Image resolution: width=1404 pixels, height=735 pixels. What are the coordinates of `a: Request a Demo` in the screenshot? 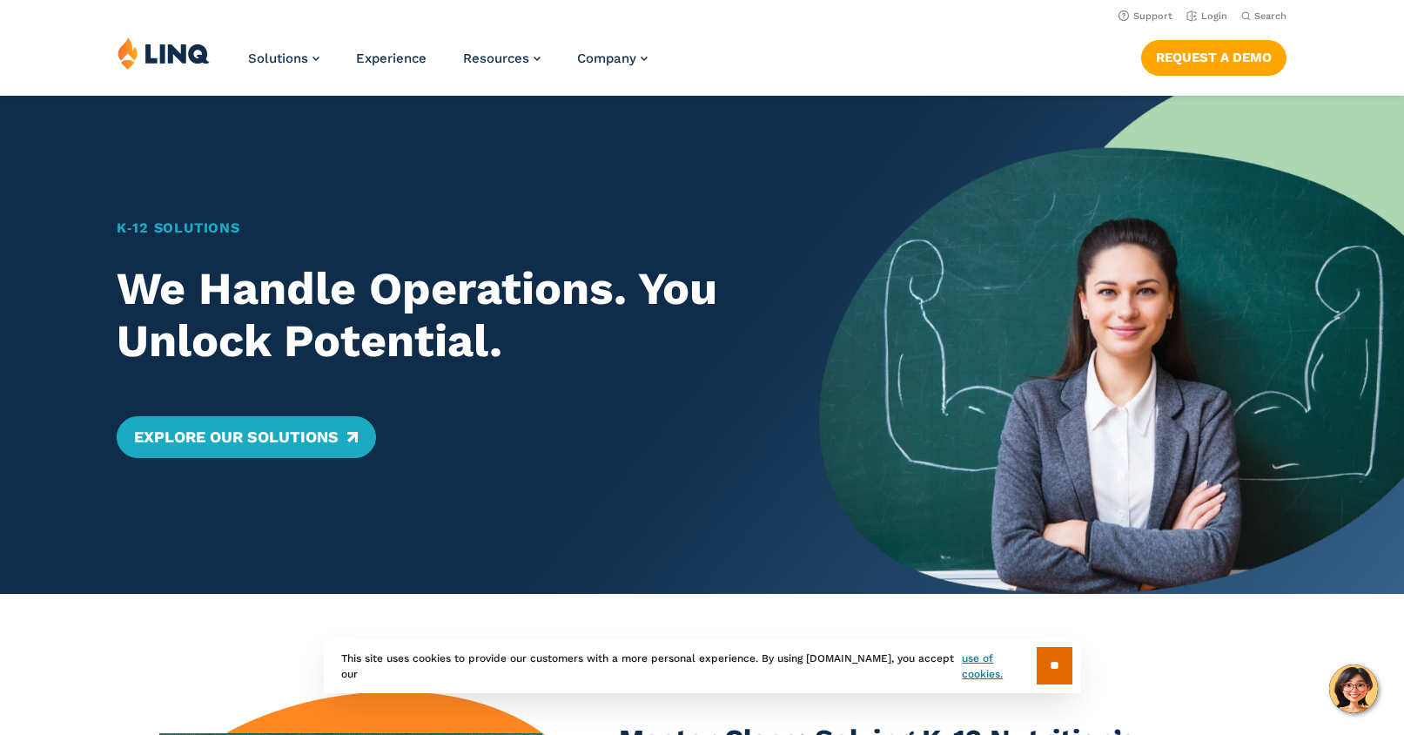 It's located at (1213, 57).